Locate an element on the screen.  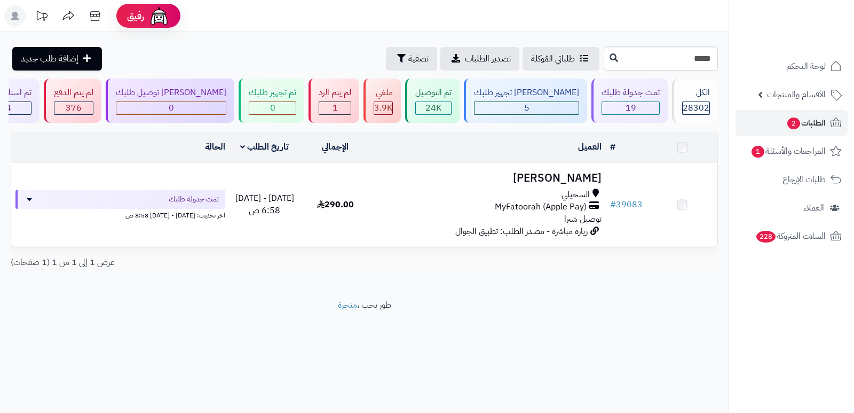
div: لم يتم الدفع is located at coordinates (74, 92).